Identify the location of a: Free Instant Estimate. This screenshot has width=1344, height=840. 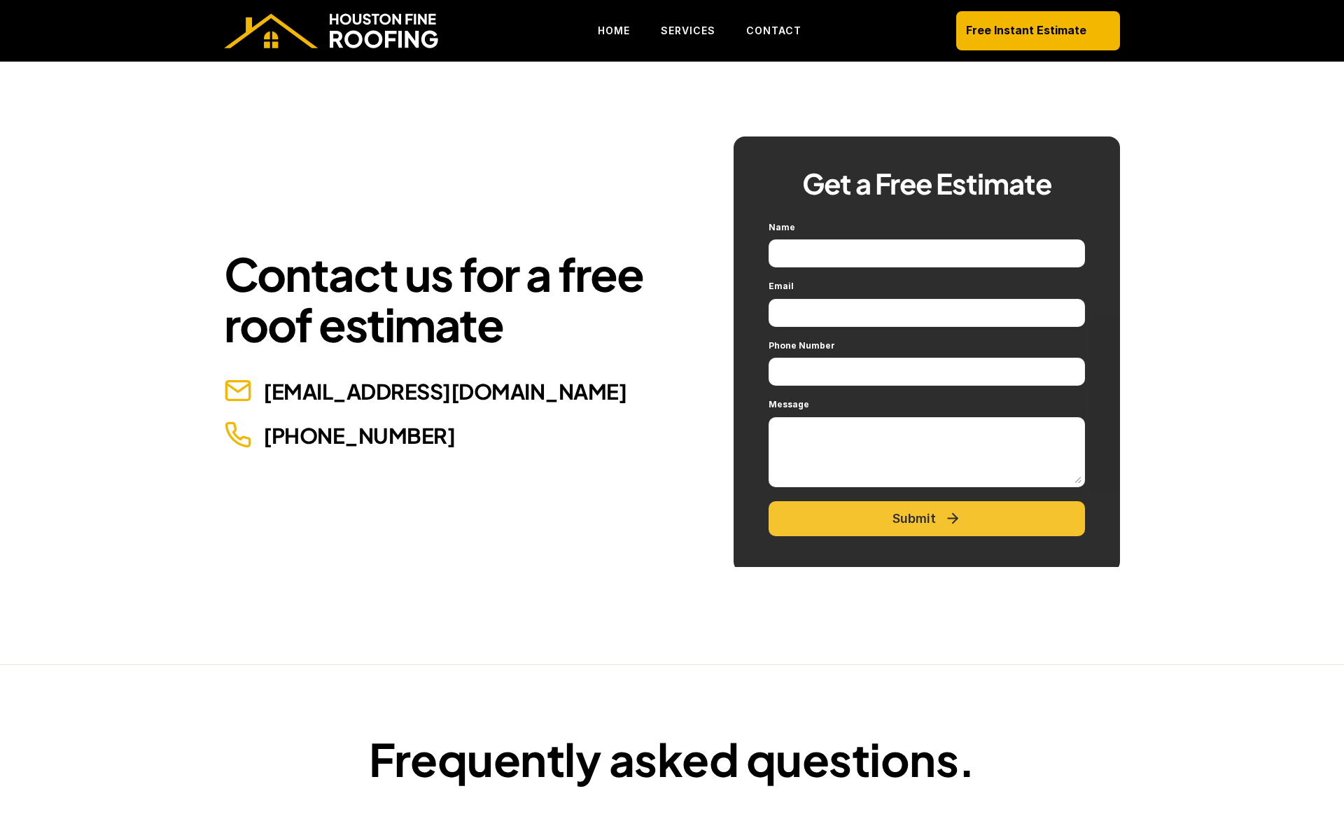
(1038, 30).